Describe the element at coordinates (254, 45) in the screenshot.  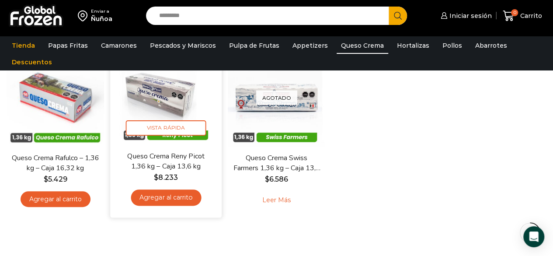
I see `a: Pulpa de Frutas` at that location.